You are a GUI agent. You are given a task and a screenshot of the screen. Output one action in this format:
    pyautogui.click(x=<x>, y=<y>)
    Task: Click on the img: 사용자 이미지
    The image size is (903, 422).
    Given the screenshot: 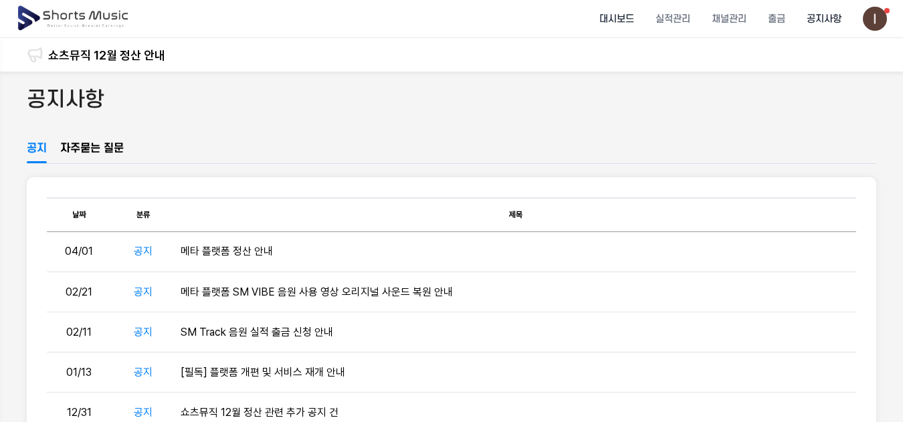 What is the action you would take?
    pyautogui.click(x=875, y=19)
    